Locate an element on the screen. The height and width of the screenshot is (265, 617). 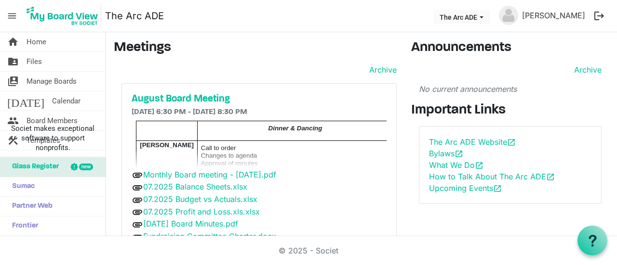
span: Manage Boards is located at coordinates (52, 81).